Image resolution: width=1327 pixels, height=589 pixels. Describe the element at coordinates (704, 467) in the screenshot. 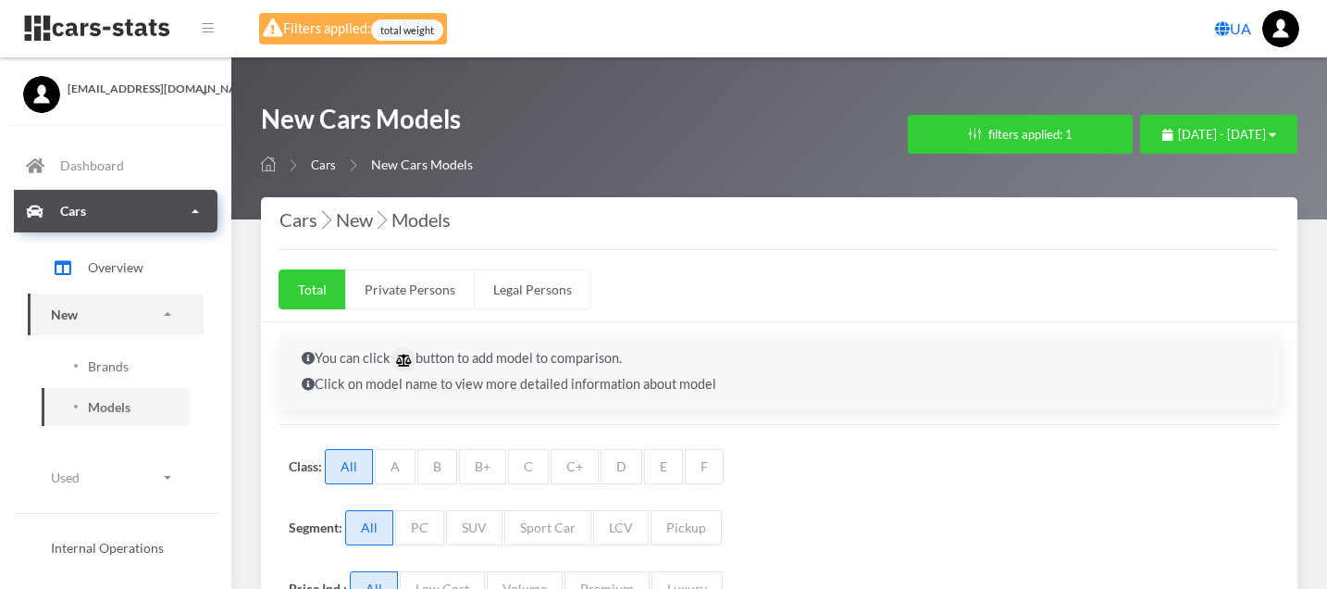

I see `span: F` at that location.